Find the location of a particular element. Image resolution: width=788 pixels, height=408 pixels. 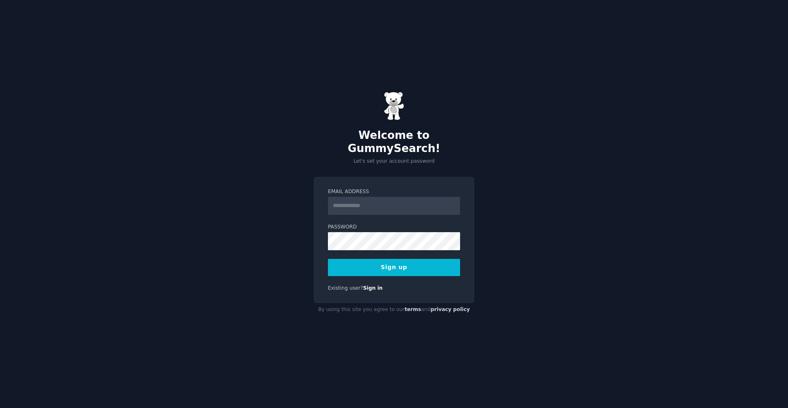

a: terms is located at coordinates (413, 309).